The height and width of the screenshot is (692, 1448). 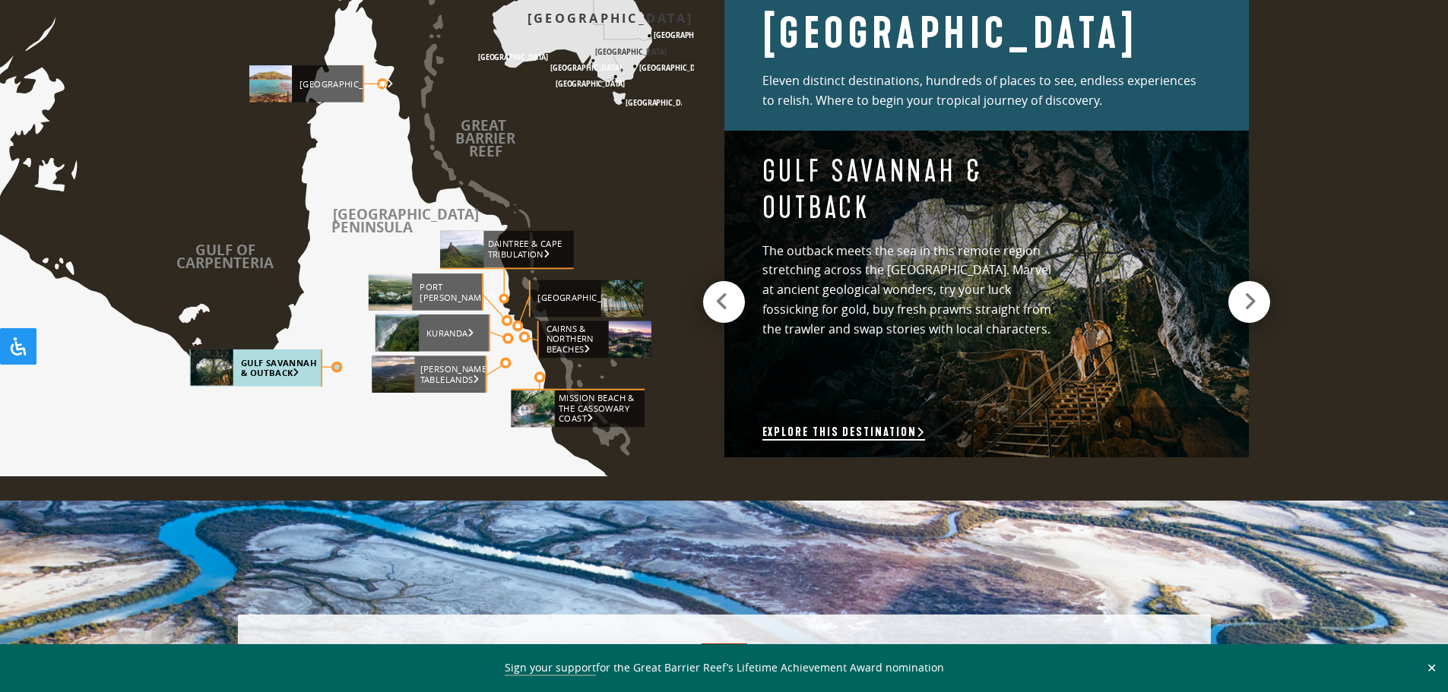 What do you see at coordinates (483, 125) in the screenshot?
I see `text: GREAT` at bounding box center [483, 125].